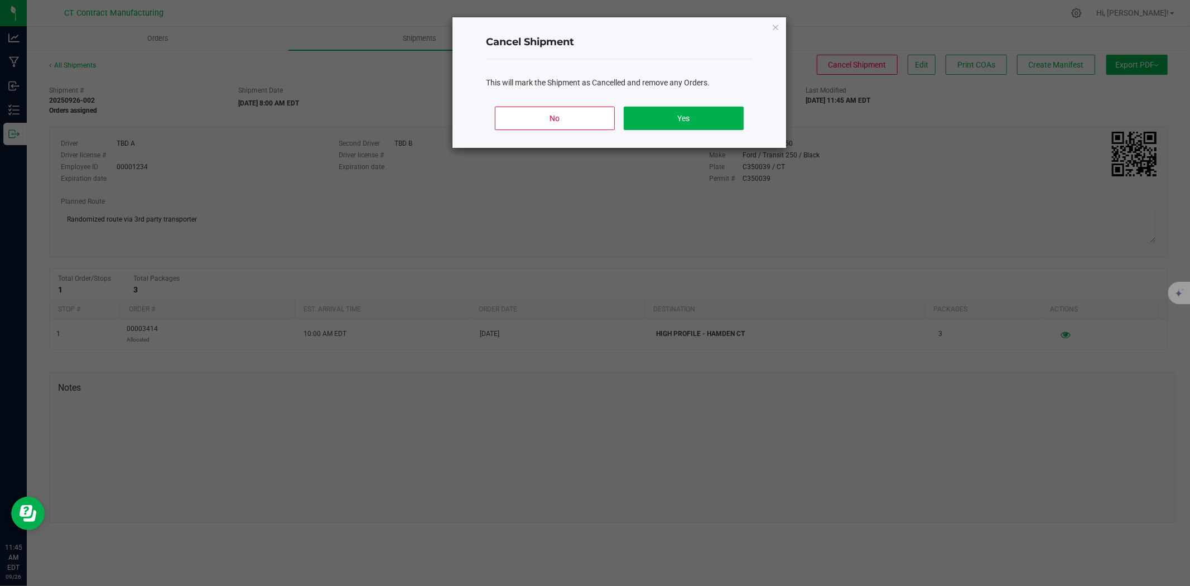  I want to click on button: Yes, so click(683, 118).